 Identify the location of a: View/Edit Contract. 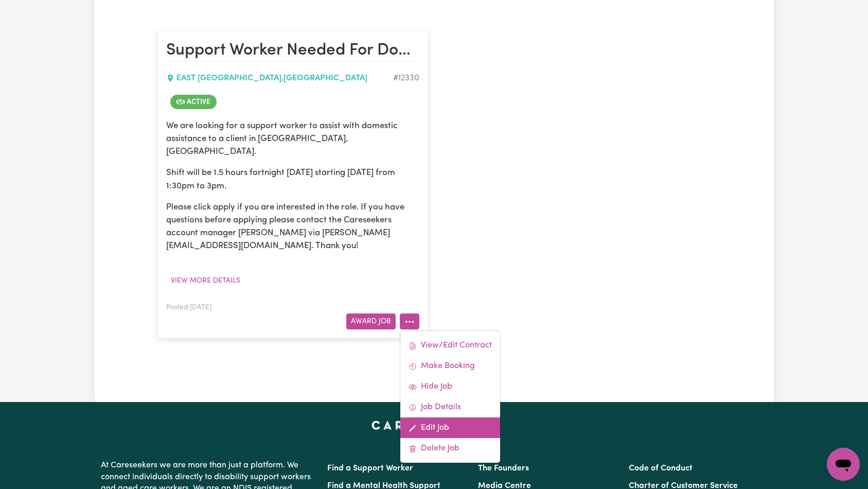
(450, 345).